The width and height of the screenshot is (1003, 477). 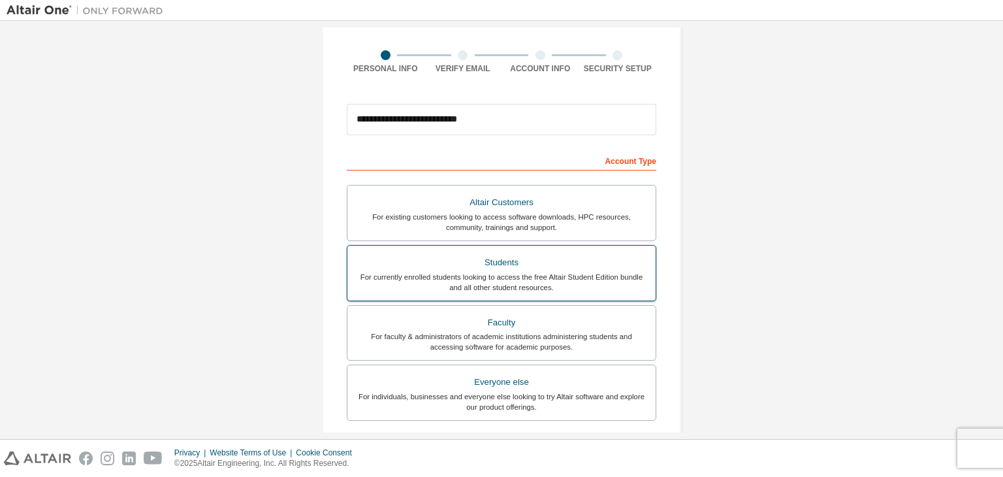 I want to click on p: © 2025 Altair Engineering, Inc. All Rights Reserved., so click(x=267, y=463).